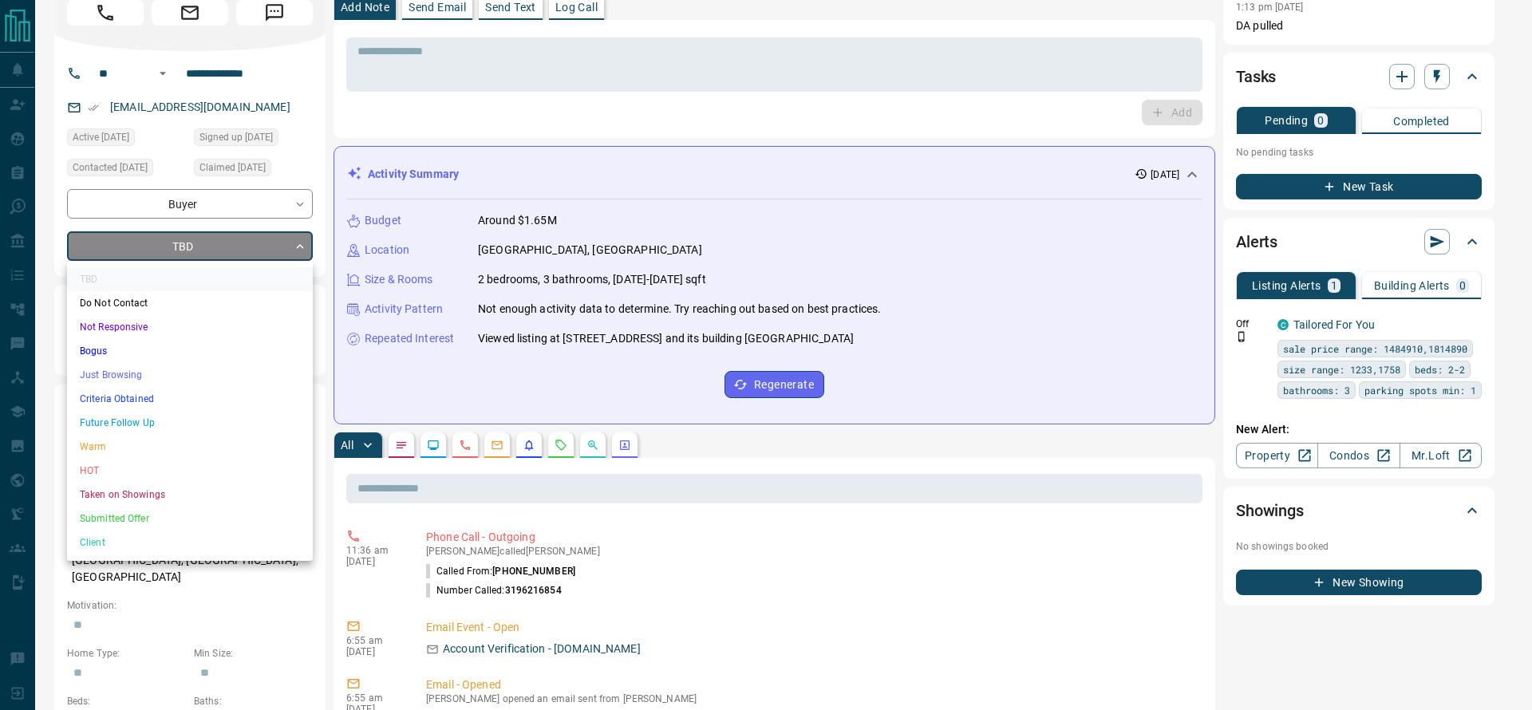  I want to click on li: Bogus, so click(190, 351).